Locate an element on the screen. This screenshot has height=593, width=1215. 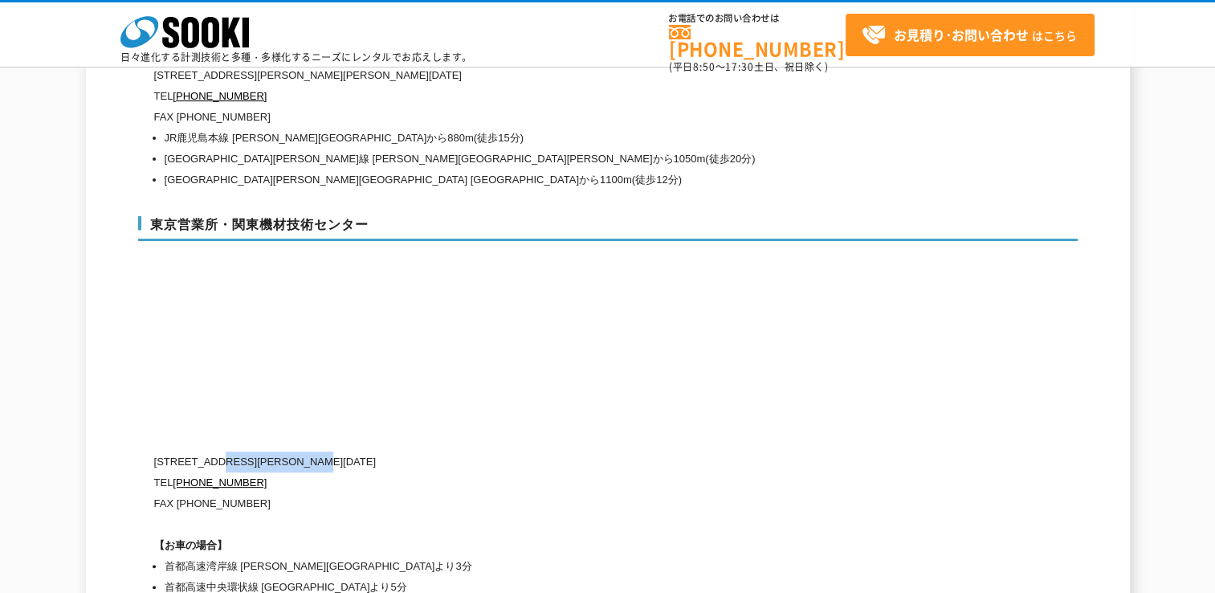
h1: 【お車の場合】 is located at coordinates (540, 545).